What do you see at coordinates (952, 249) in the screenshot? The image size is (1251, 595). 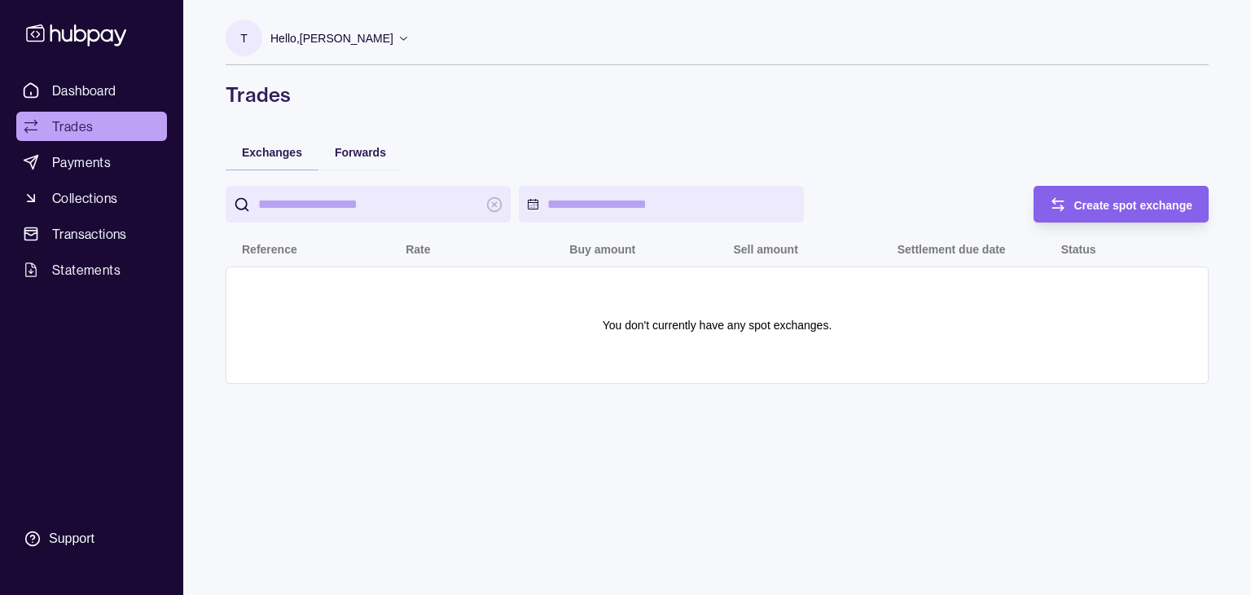 I see `p: Settlement due date` at bounding box center [952, 249].